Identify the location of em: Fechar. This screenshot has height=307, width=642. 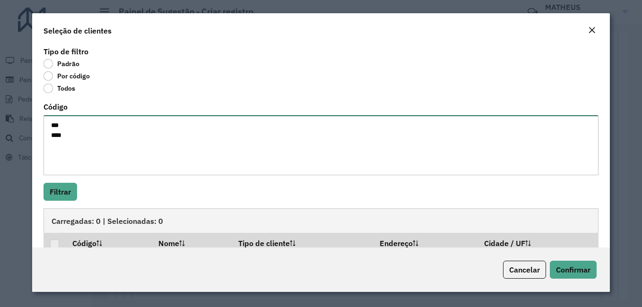
(592, 30).